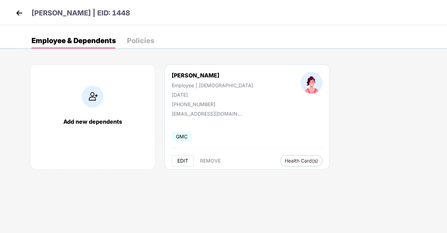  Describe the element at coordinates (93, 121) in the screenshot. I see `div: Add new dependents` at that location.